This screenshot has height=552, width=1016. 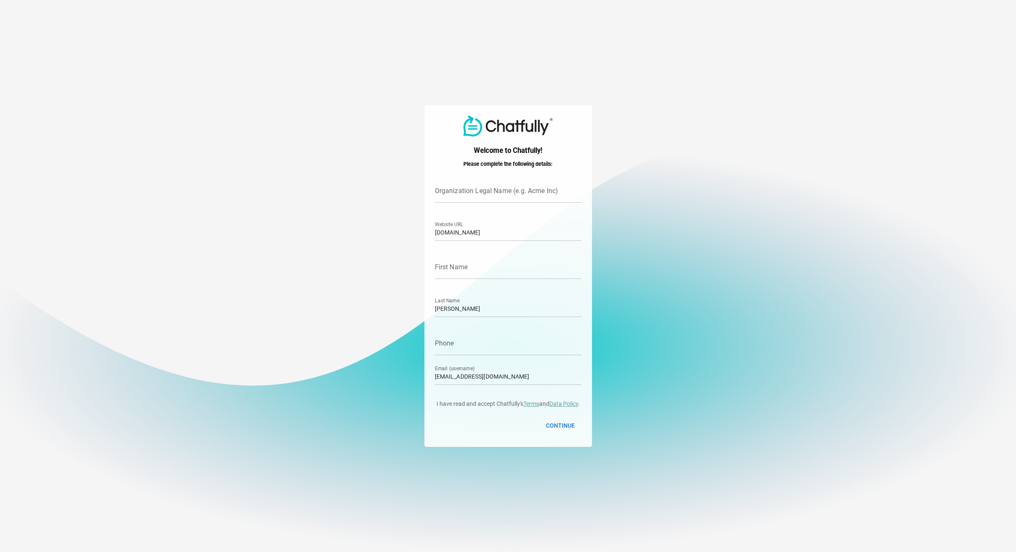 What do you see at coordinates (508, 191) in the screenshot?
I see `input: Organization Legal Name (e.g. Acme Inc)` at bounding box center [508, 191].